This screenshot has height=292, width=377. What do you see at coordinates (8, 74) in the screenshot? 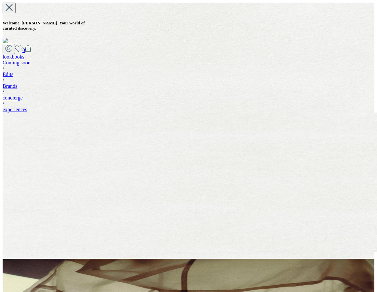
I see `a: Edits` at bounding box center [8, 74].